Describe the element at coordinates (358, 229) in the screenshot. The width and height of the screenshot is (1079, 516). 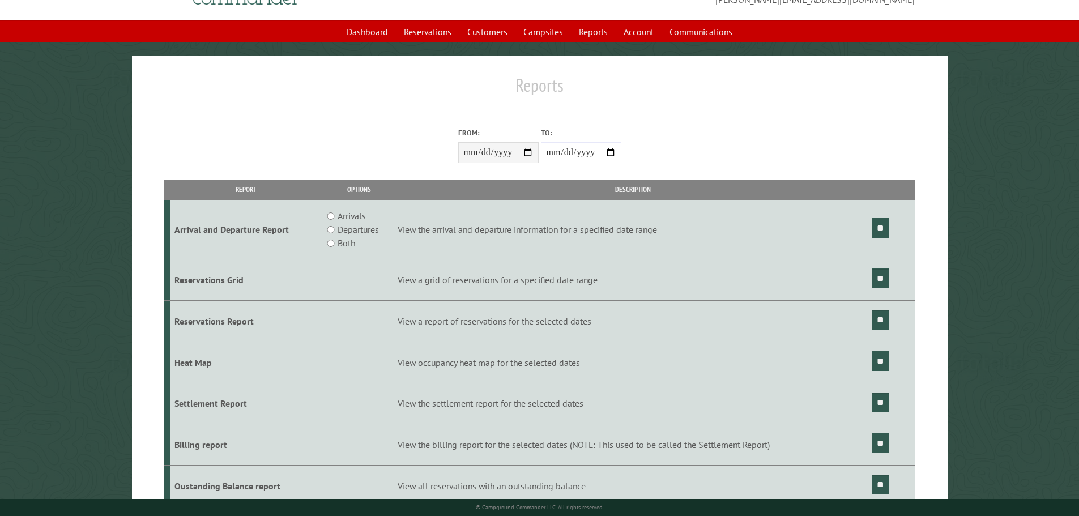
I see `label: Departures` at that location.